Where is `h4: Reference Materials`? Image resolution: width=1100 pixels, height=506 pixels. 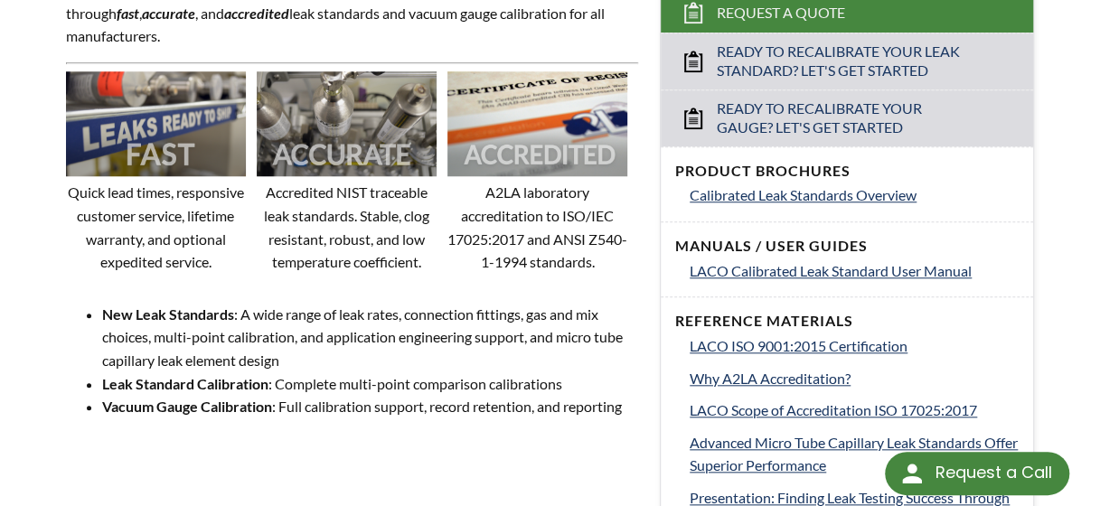 h4: Reference Materials is located at coordinates (847, 321).